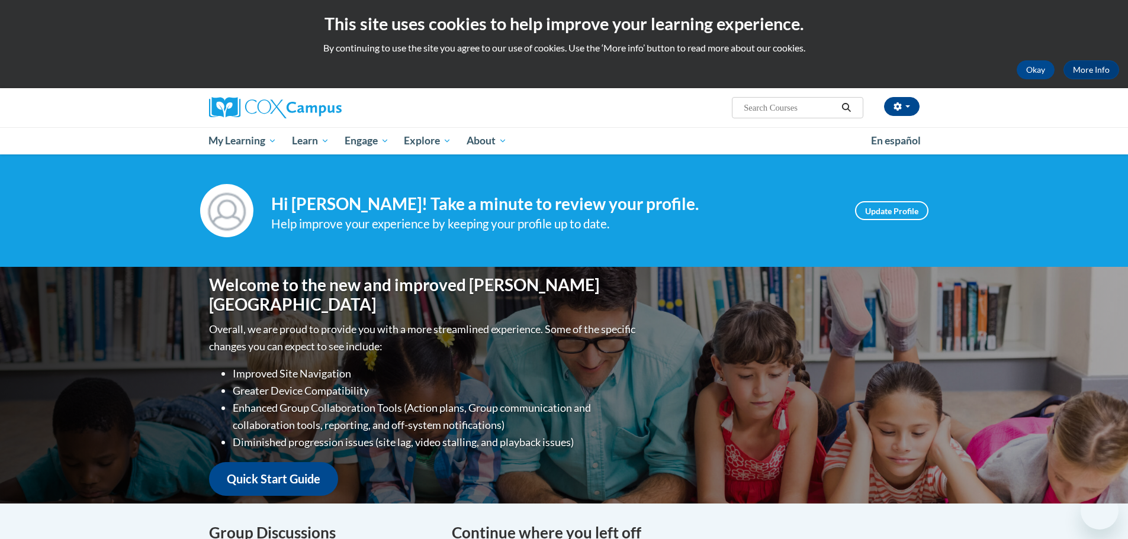 This screenshot has width=1128, height=539. What do you see at coordinates (563, 48) in the screenshot?
I see `p: By continuing to use the site you agree to our use of cookies. Use the ‘More info’ button to read...` at bounding box center [563, 48].